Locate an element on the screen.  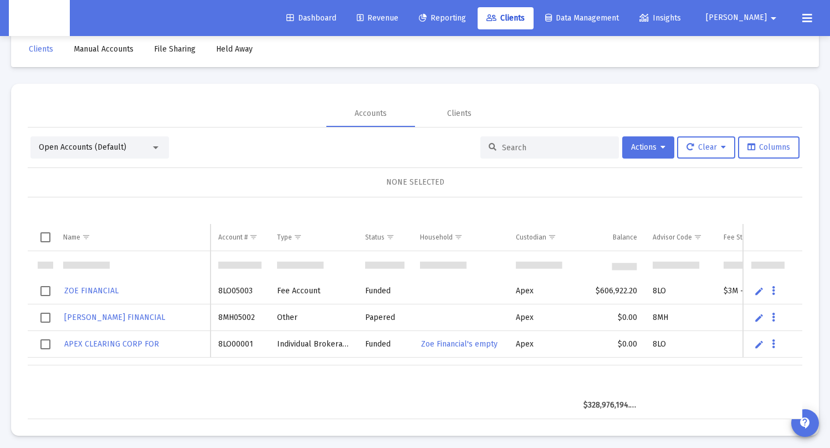
span: Data Management is located at coordinates (582, 18).